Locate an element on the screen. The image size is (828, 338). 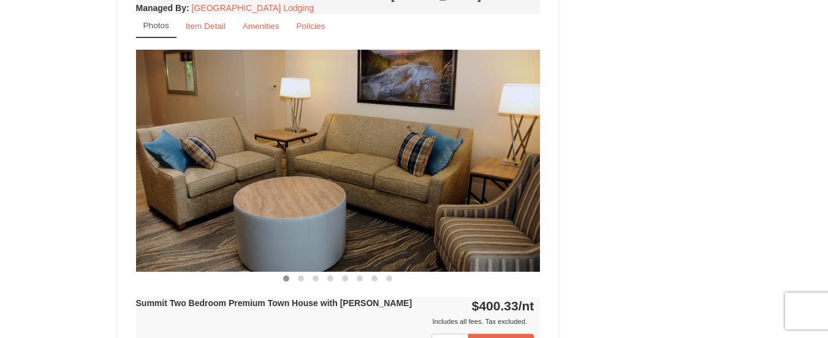
span: Managed By is located at coordinates (161, 8).